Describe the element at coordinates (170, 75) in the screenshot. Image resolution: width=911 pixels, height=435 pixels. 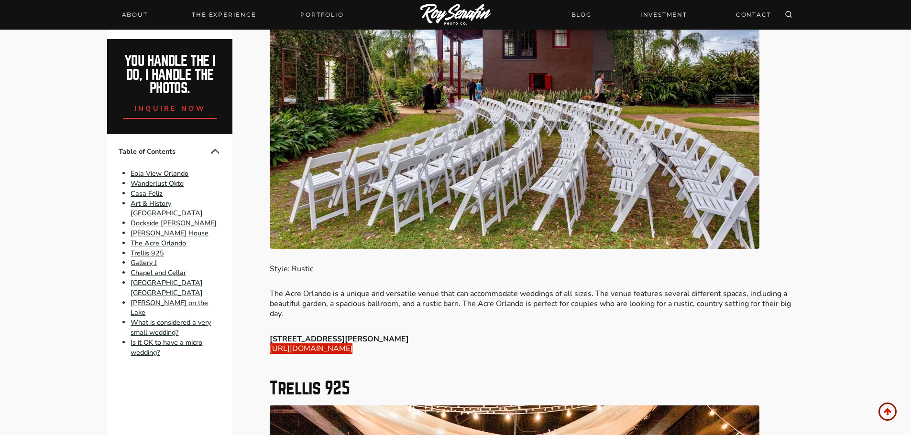
I see `h2: You handle the i do, I handle the photos.` at that location.